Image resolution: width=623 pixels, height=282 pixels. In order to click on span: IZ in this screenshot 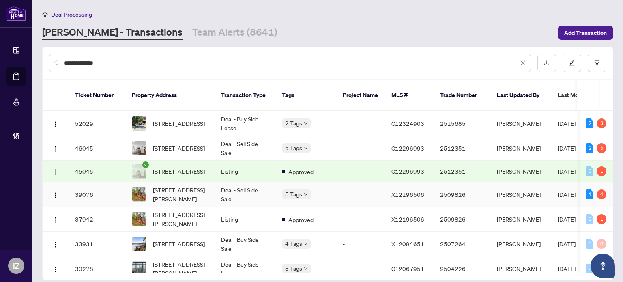, I will do `click(16, 266)`.